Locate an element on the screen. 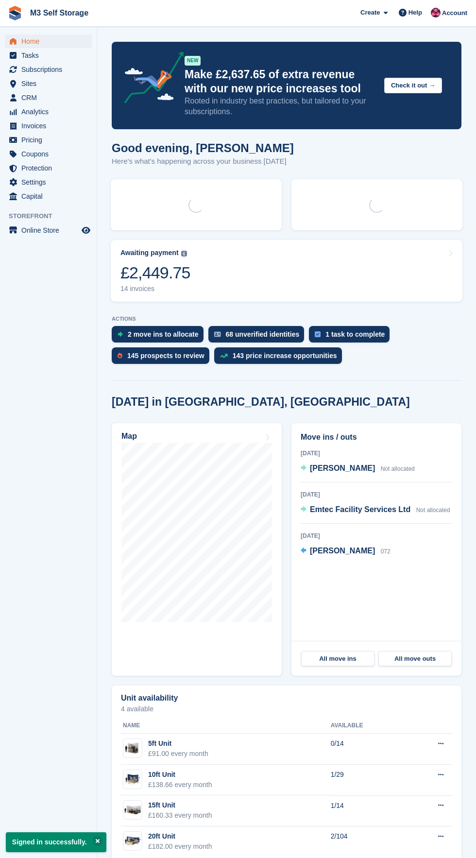 This screenshot has width=476, height=858. div: 143 price increase opportunities is located at coordinates (285, 356).